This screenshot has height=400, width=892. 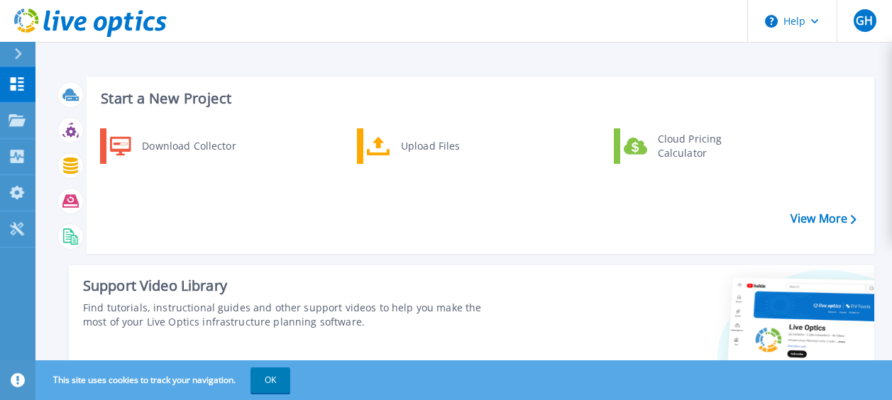 What do you see at coordinates (270, 381) in the screenshot?
I see `button: OK` at bounding box center [270, 381].